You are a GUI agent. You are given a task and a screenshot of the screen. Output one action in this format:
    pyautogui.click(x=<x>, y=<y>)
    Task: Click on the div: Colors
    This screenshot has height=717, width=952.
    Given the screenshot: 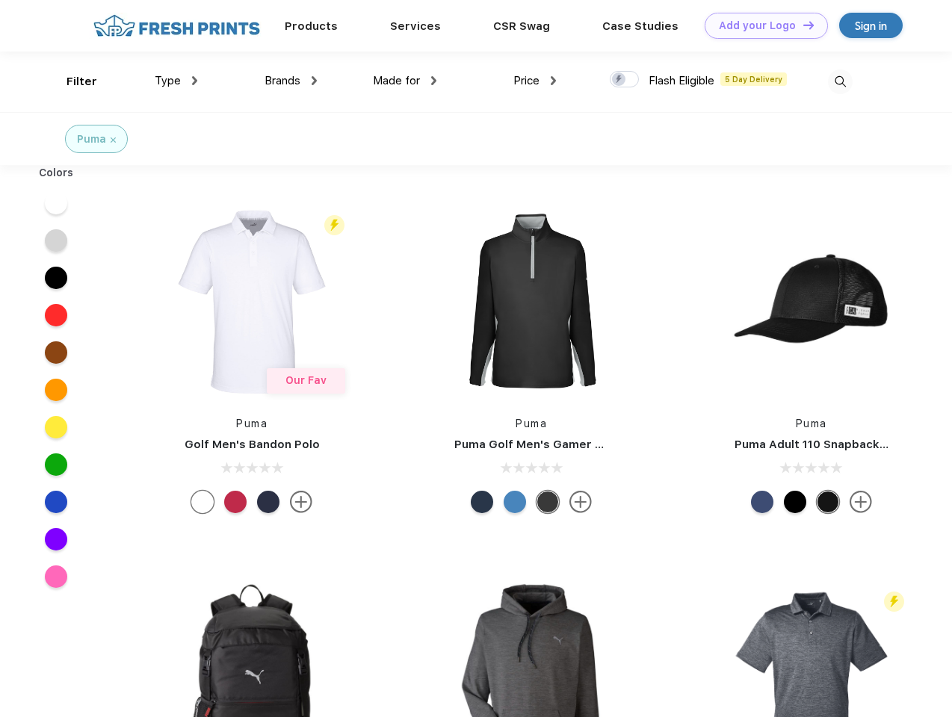 What is the action you would take?
    pyautogui.click(x=56, y=173)
    